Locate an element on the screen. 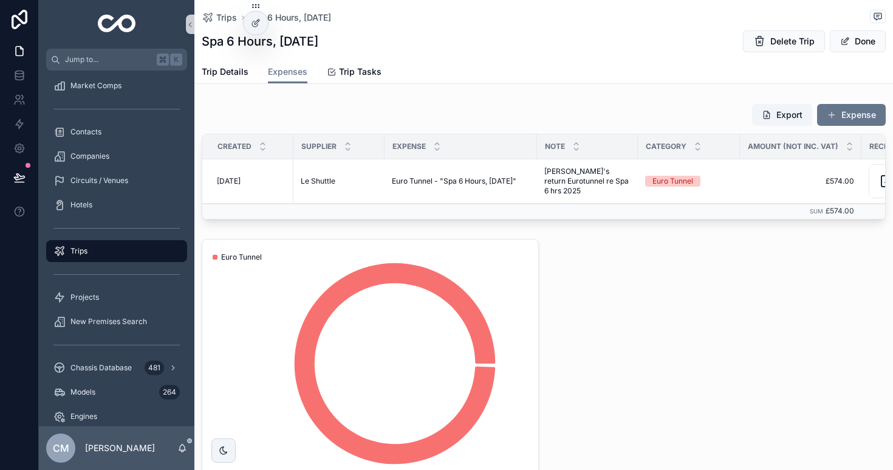  a: Projects is located at coordinates (117, 297).